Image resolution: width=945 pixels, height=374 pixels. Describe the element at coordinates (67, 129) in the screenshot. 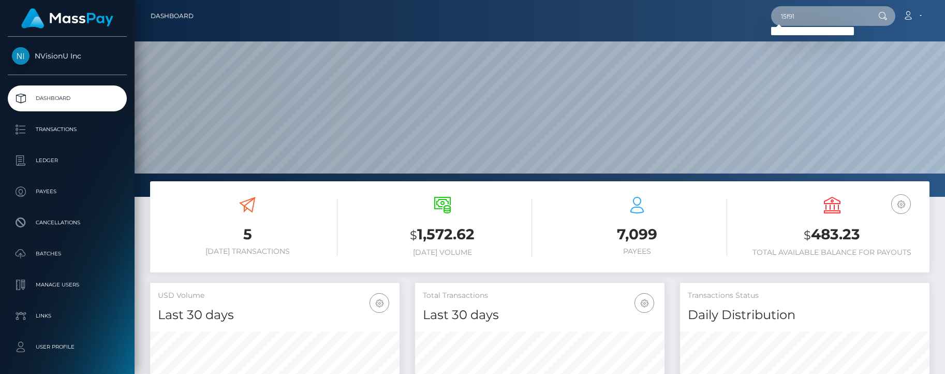

I see `a: Transactions` at that location.